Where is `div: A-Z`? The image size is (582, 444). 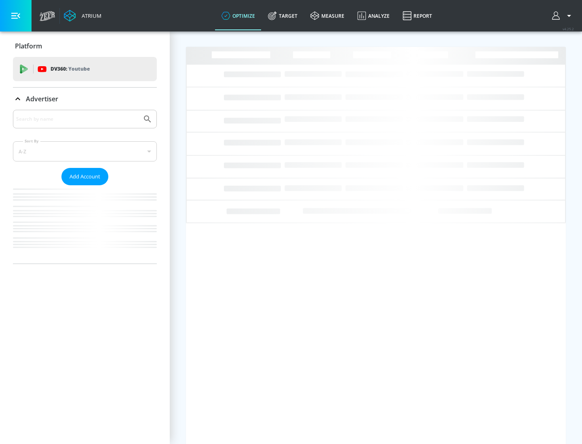 div: A-Z is located at coordinates (85, 151).